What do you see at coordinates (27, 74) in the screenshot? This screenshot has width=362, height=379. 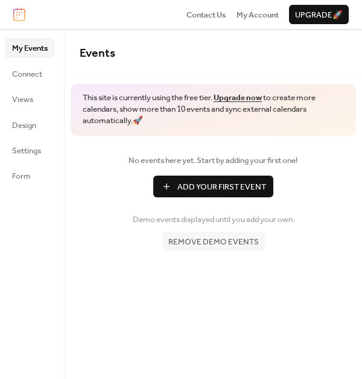 I see `span: Connect` at bounding box center [27, 74].